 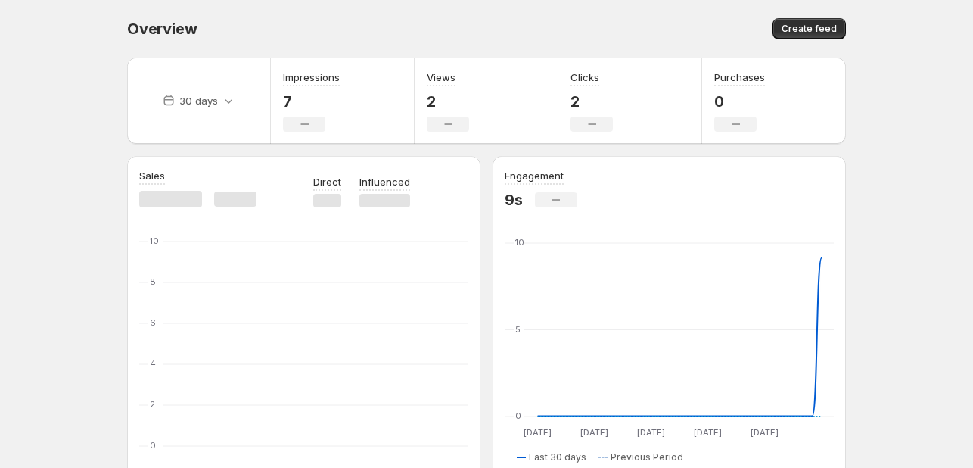 I want to click on p: 30 days, so click(x=198, y=101).